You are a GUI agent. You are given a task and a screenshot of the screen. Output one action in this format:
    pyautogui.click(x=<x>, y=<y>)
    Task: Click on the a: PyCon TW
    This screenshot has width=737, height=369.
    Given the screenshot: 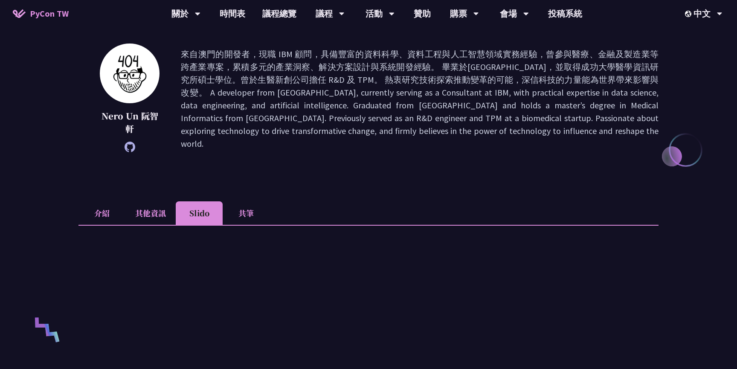 What is the action you would take?
    pyautogui.click(x=40, y=14)
    